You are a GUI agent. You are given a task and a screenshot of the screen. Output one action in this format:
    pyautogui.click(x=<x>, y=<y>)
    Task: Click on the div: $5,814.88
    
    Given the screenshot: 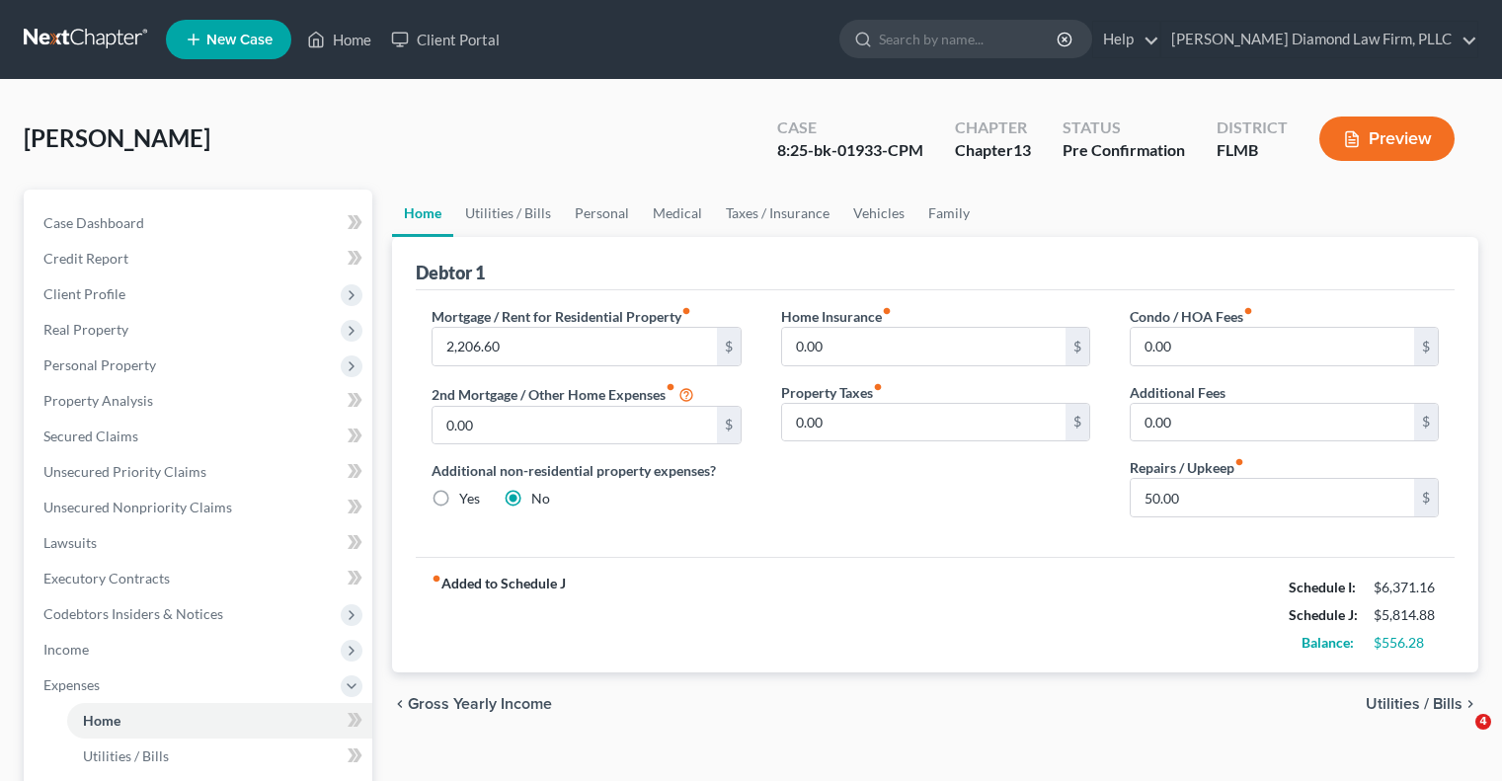 What is the action you would take?
    pyautogui.click(x=1407, y=615)
    